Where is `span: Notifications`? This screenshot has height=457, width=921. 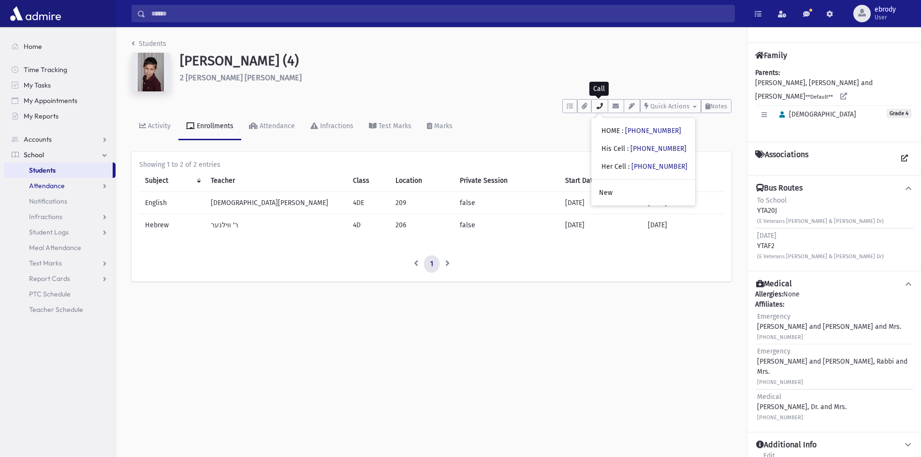
span: Notifications is located at coordinates (48, 201).